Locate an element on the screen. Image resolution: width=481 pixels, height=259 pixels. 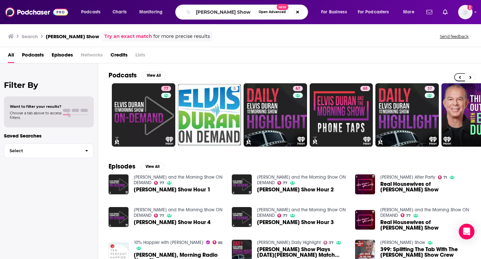
a: PodcastsView All is located at coordinates (137, 75).